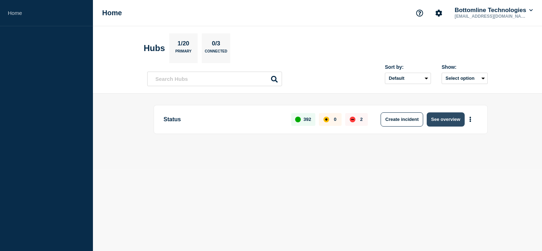 This screenshot has height=251, width=542. What do you see at coordinates (439, 13) in the screenshot?
I see `button: Account settings` at bounding box center [439, 13].